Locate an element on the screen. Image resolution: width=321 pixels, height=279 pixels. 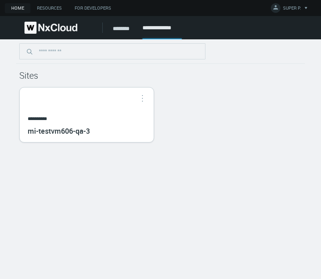
span: Sites is located at coordinates (28, 75).